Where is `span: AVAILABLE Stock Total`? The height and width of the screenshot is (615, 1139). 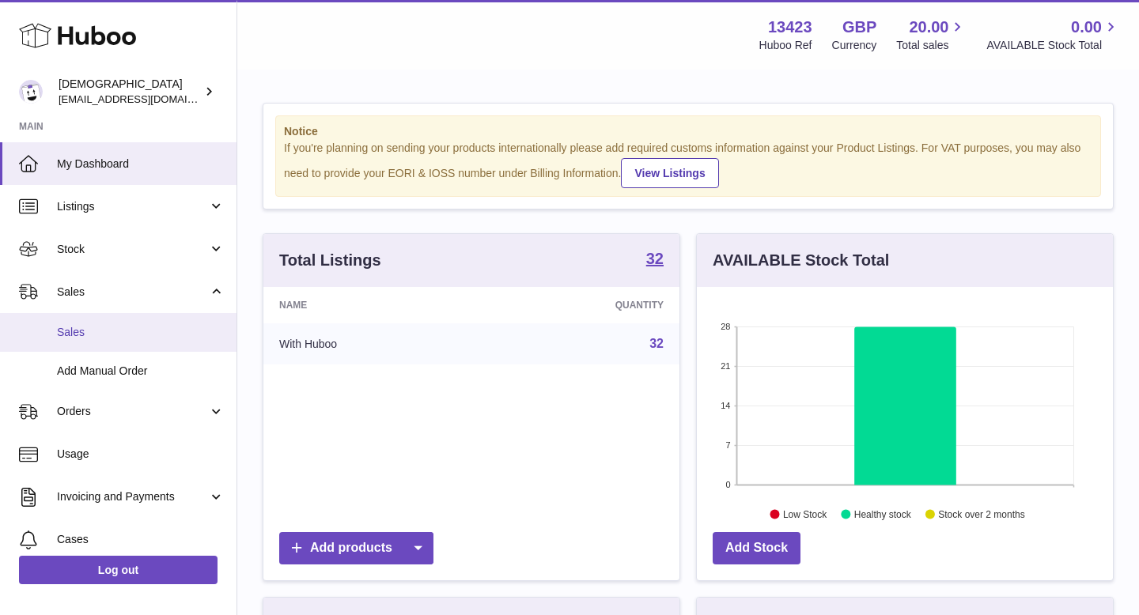 span: AVAILABLE Stock Total is located at coordinates (1052, 45).